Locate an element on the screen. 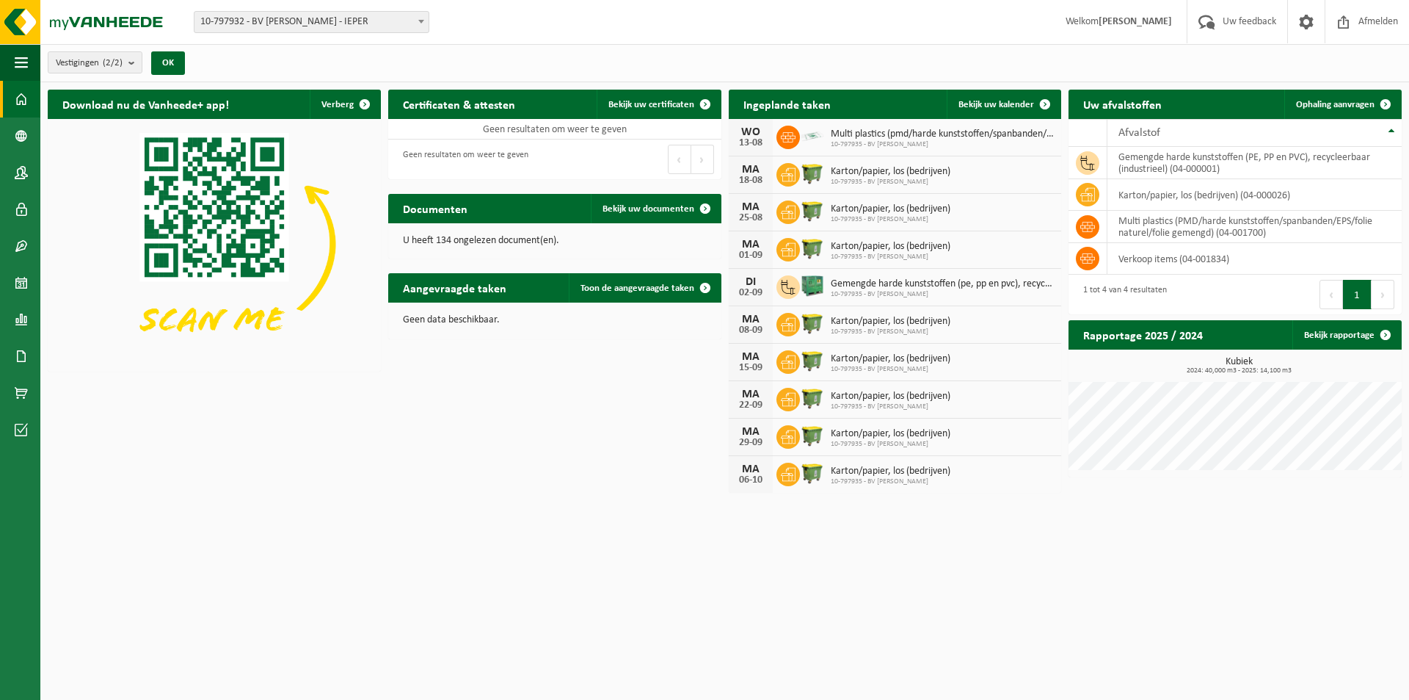  count: (2/2) is located at coordinates (112, 62).